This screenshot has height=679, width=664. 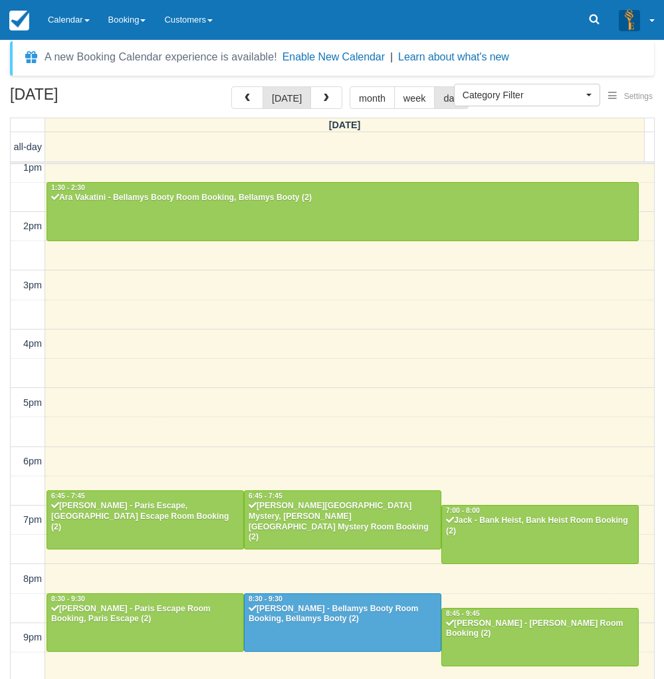 What do you see at coordinates (33, 579) in the screenshot?
I see `span: 8pm` at bounding box center [33, 579].